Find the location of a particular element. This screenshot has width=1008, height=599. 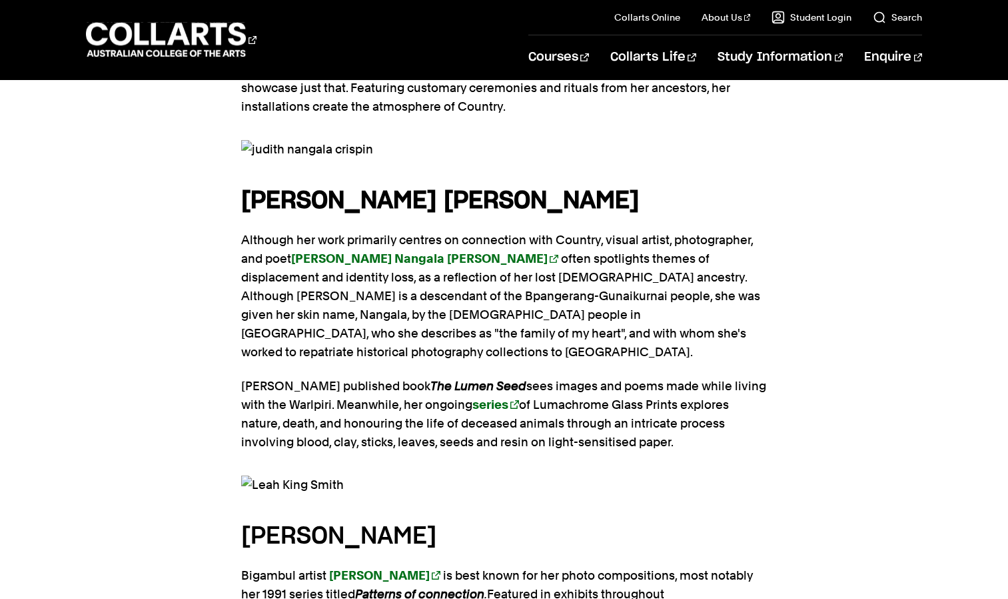

a: Collarts Online is located at coordinates (647, 17).